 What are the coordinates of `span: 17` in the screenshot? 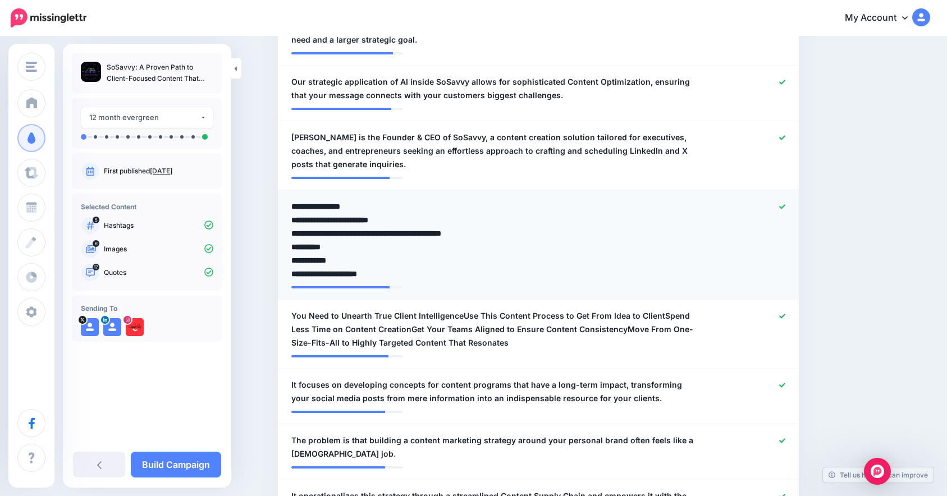 It's located at (96, 267).